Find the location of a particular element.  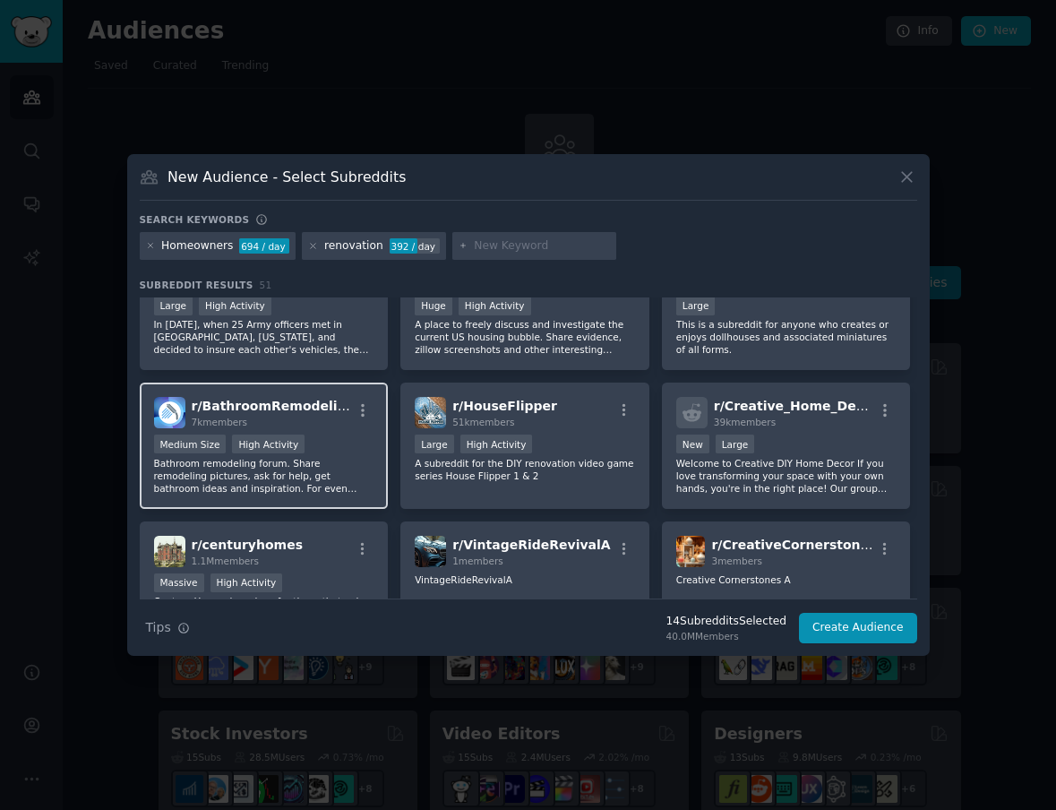

p: Bathroom remodeling forum. Share remodeling pictures, ask for help, get bathroom ideas and inspir... is located at coordinates (264, 476).